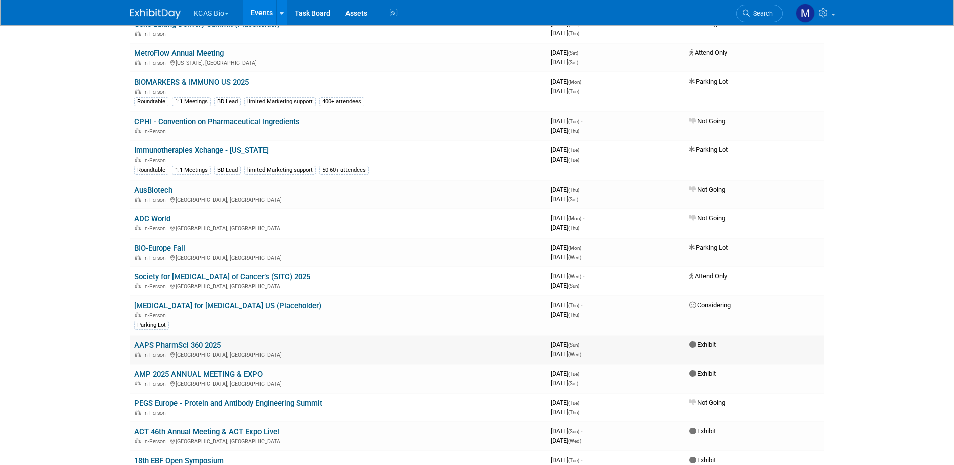 This screenshot has height=465, width=954. I want to click on div: limited Marketing support, so click(280, 102).